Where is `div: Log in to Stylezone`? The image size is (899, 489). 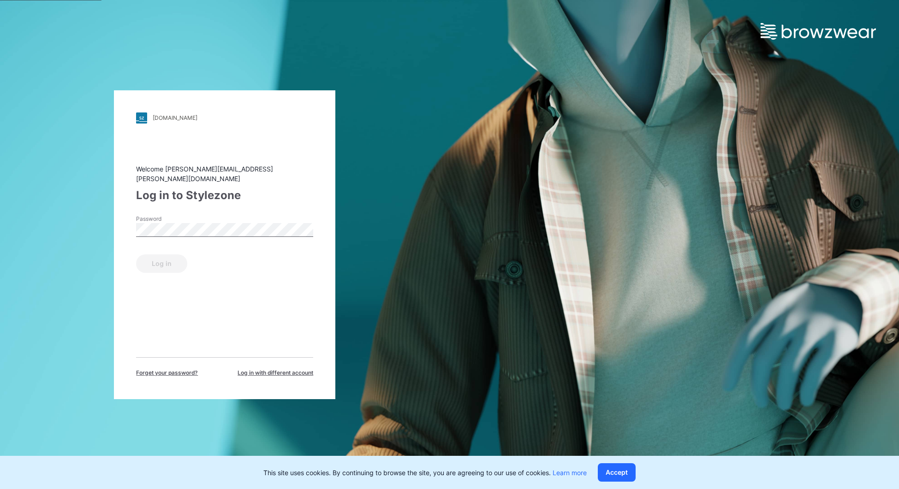
div: Log in to Stylezone is located at coordinates (225, 196).